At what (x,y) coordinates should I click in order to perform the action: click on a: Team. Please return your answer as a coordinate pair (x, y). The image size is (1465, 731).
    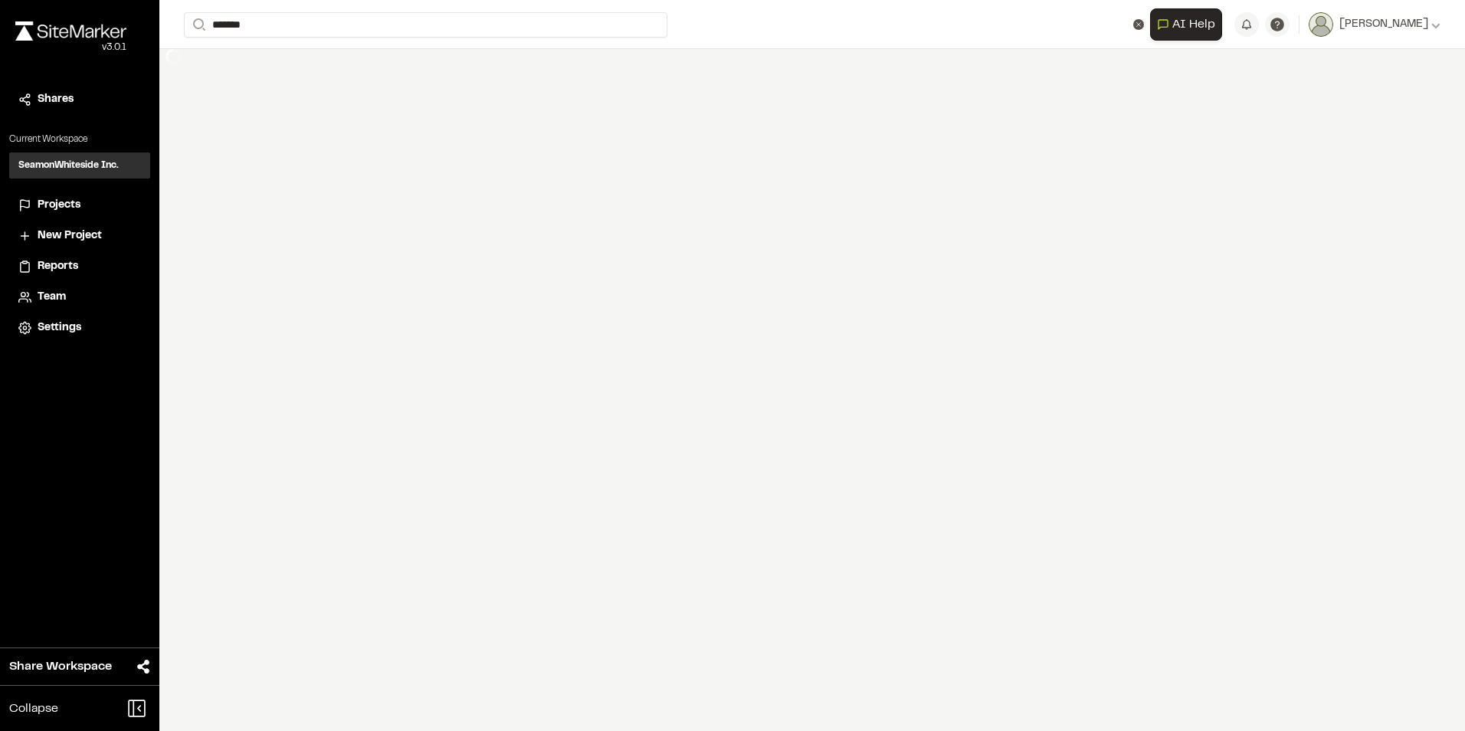
    Looking at the image, I should click on (80, 297).